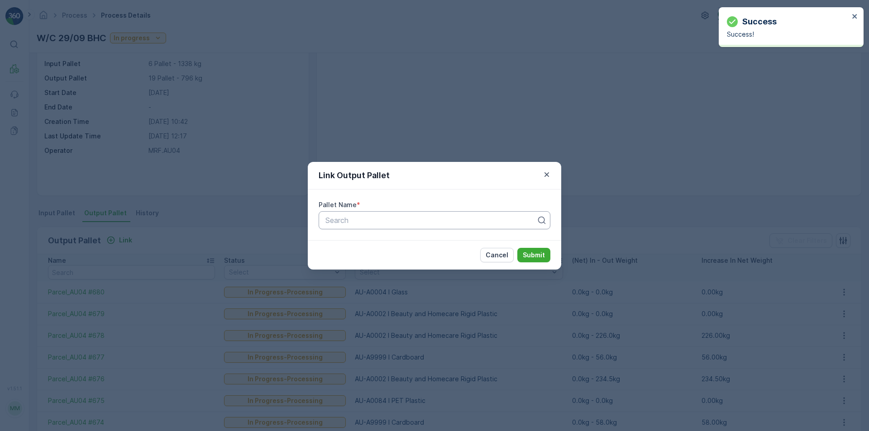 The height and width of the screenshot is (431, 869). What do you see at coordinates (855, 17) in the screenshot?
I see `button: close` at bounding box center [855, 17].